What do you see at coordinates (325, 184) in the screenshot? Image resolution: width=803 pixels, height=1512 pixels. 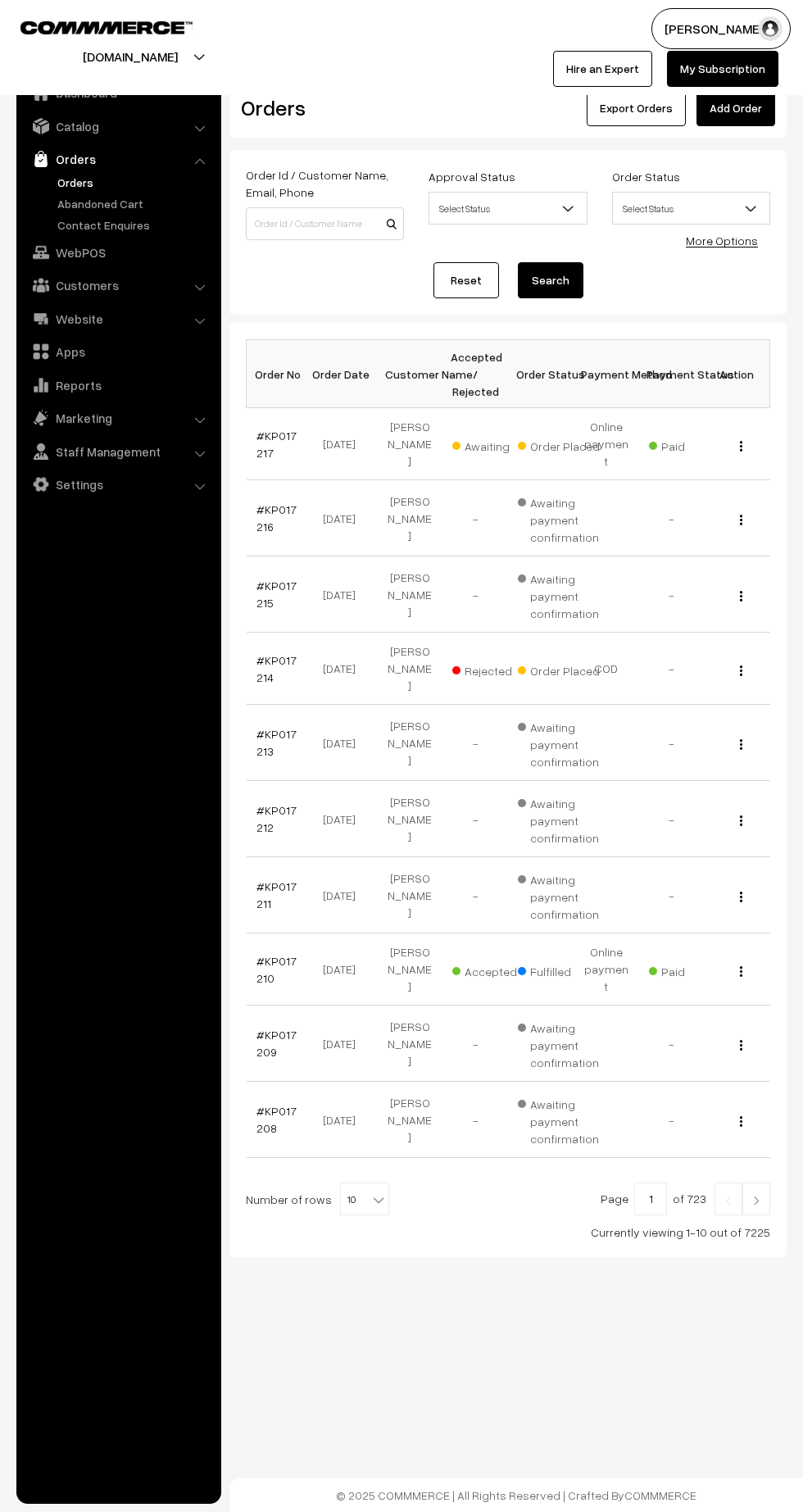 I see `label: Order Id / Customer Name, Email, Phone` at bounding box center [325, 184].